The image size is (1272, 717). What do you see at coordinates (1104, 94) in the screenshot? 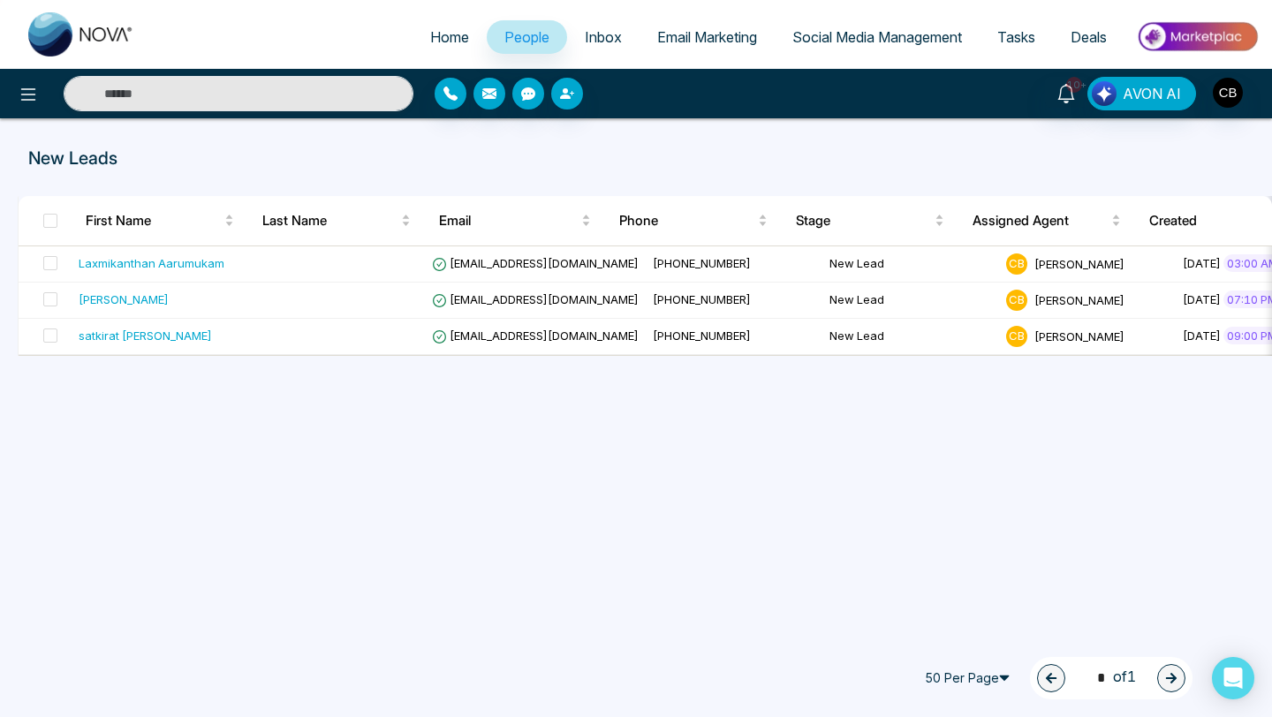
I see `img: Lead Flow` at bounding box center [1104, 94].